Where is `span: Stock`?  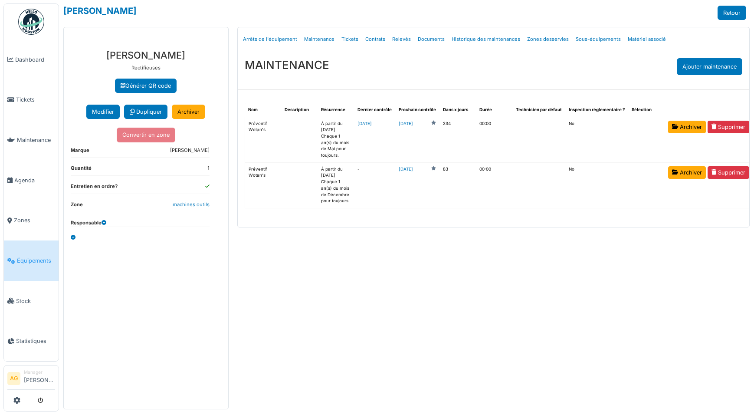 span: Stock is located at coordinates (36, 301).